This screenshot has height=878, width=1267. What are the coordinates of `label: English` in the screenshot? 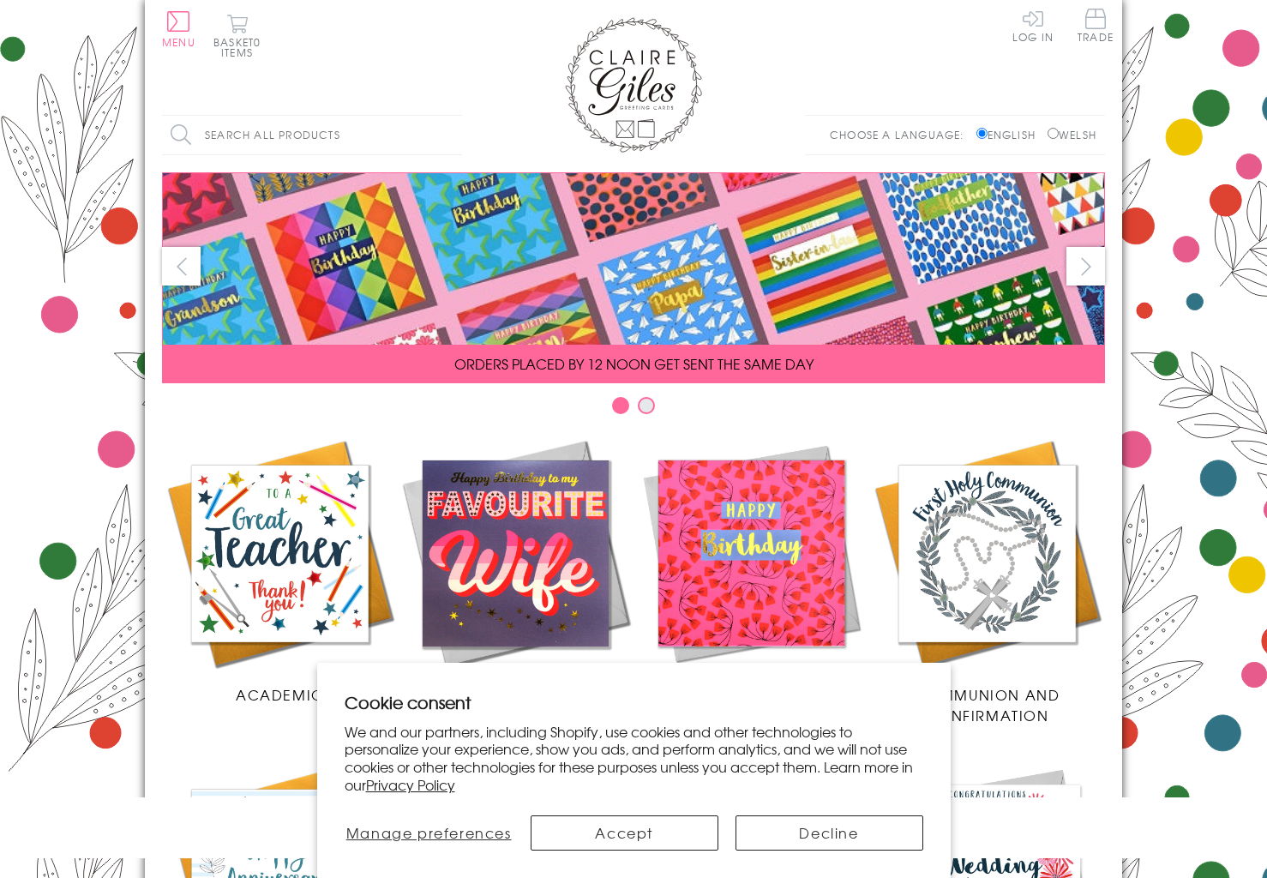 It's located at (1009, 135).